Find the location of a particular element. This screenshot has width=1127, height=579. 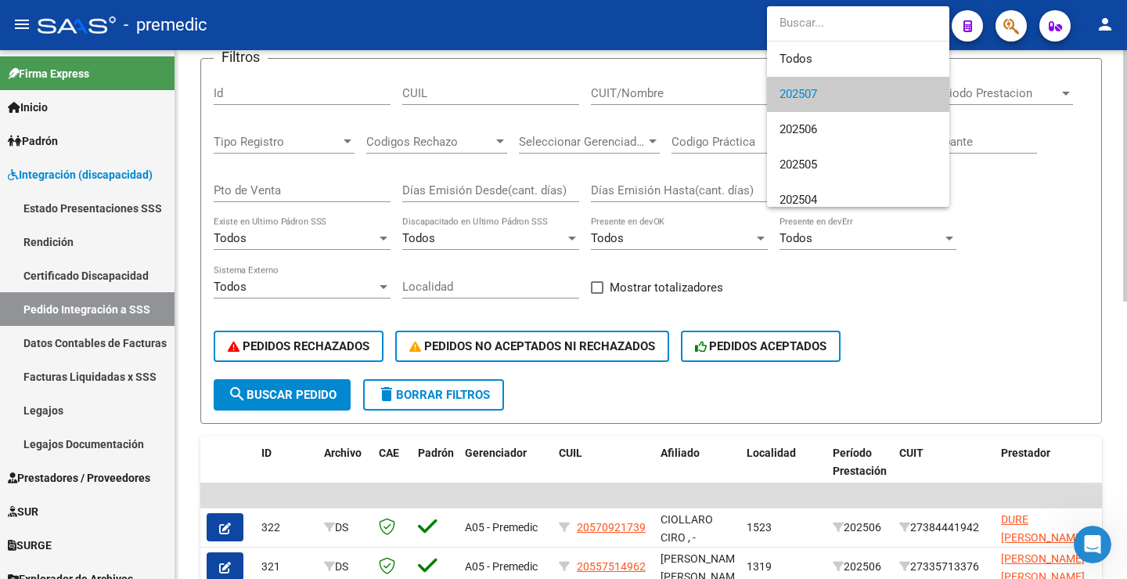

span: 202507 is located at coordinates (799, 94).